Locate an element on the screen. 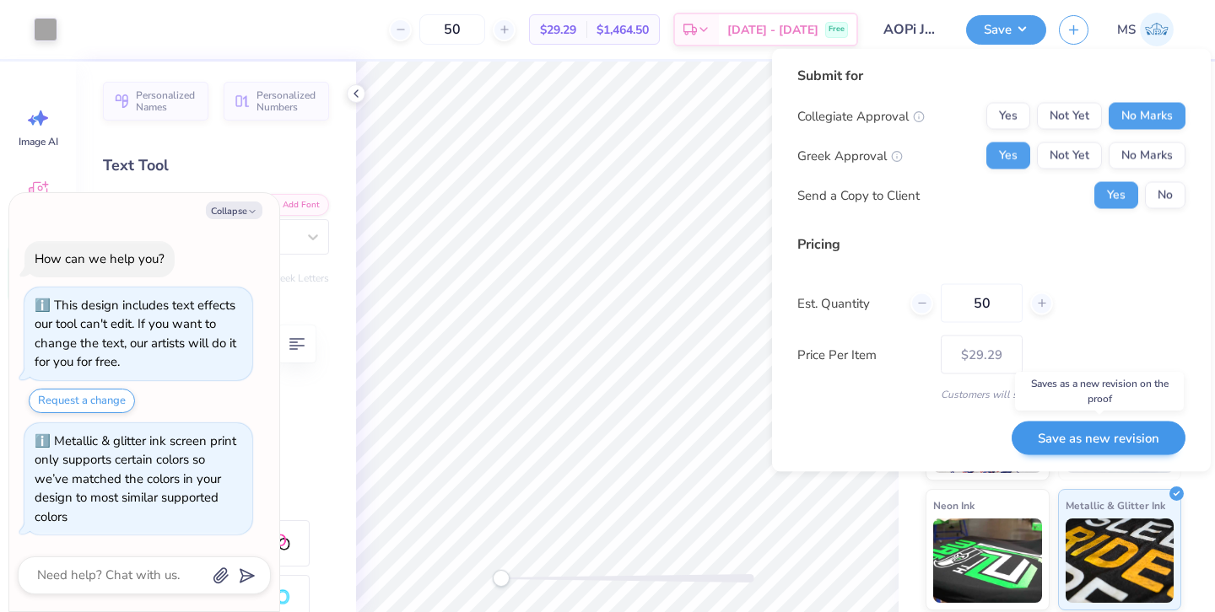 The image size is (1215, 612). span: Free is located at coordinates (836, 30).